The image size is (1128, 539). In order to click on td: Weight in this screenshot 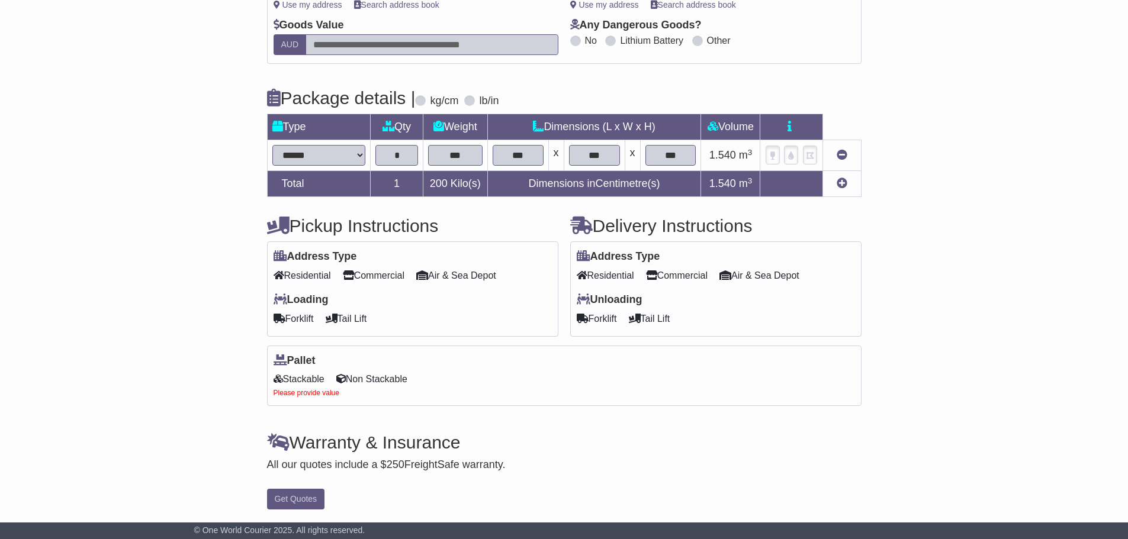, I will do `click(455, 127)`.